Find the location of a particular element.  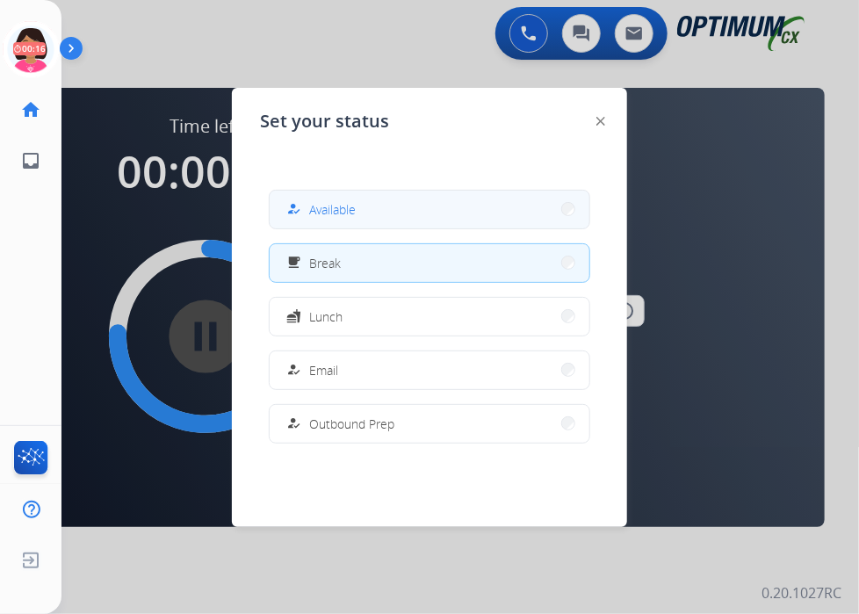

button: Email is located at coordinates (429, 370).